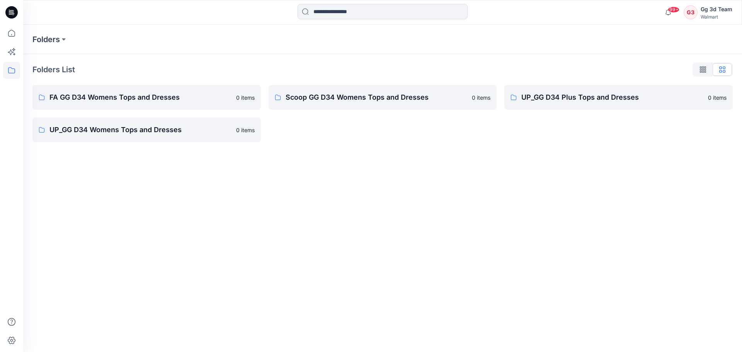 The height and width of the screenshot is (352, 742). I want to click on div: Walmart, so click(717, 17).